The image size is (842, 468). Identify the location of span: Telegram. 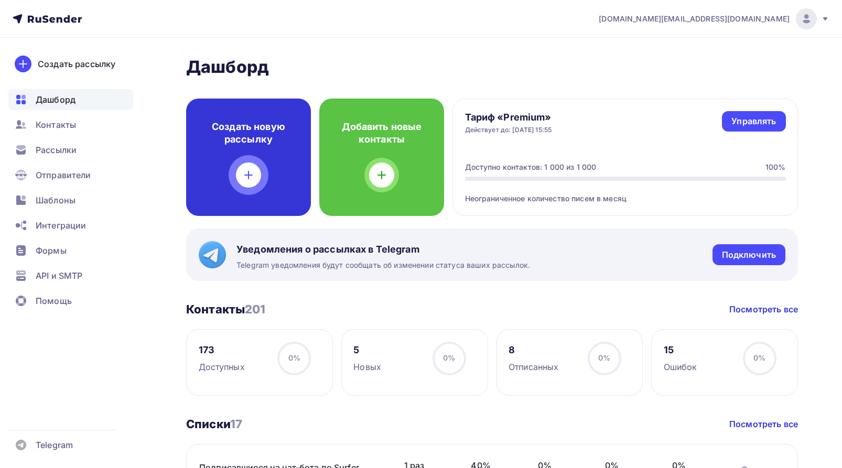
(54, 445).